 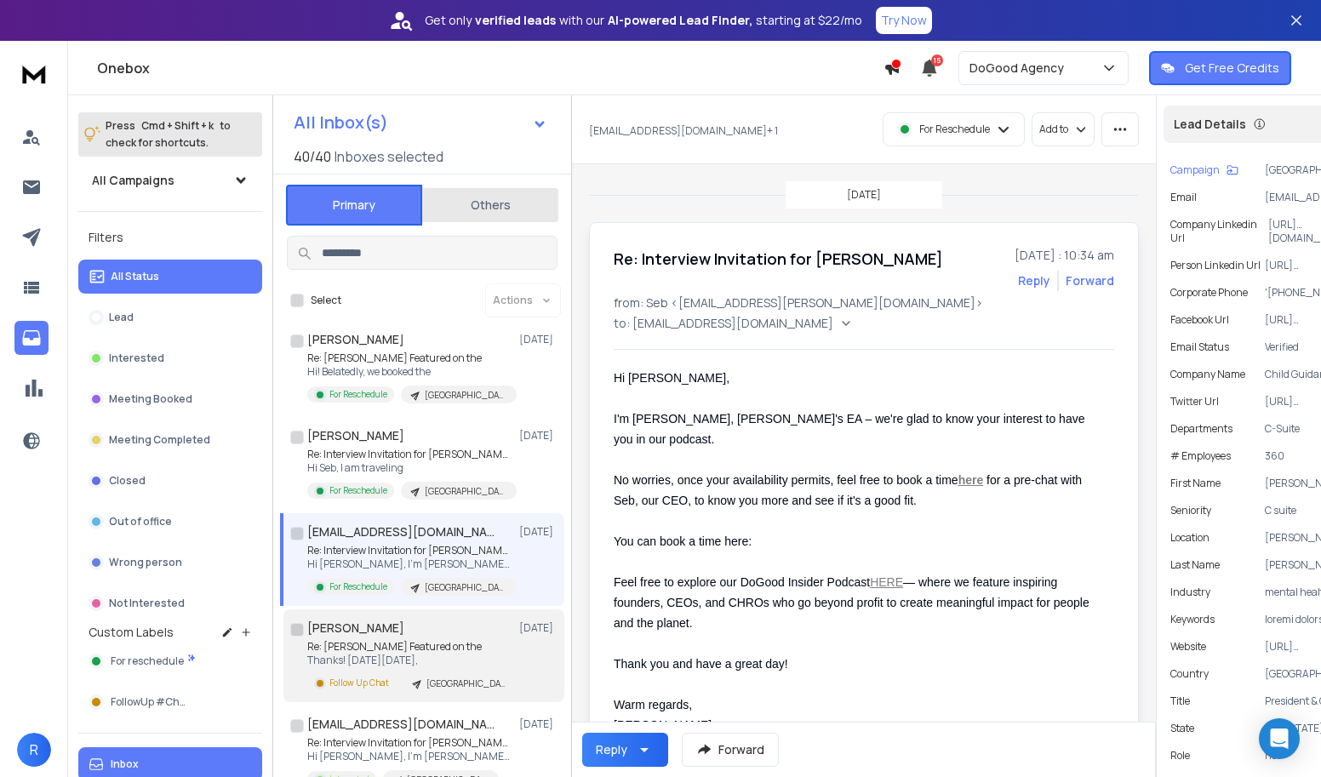 What do you see at coordinates (34, 73) in the screenshot?
I see `img: logo` at bounding box center [34, 73].